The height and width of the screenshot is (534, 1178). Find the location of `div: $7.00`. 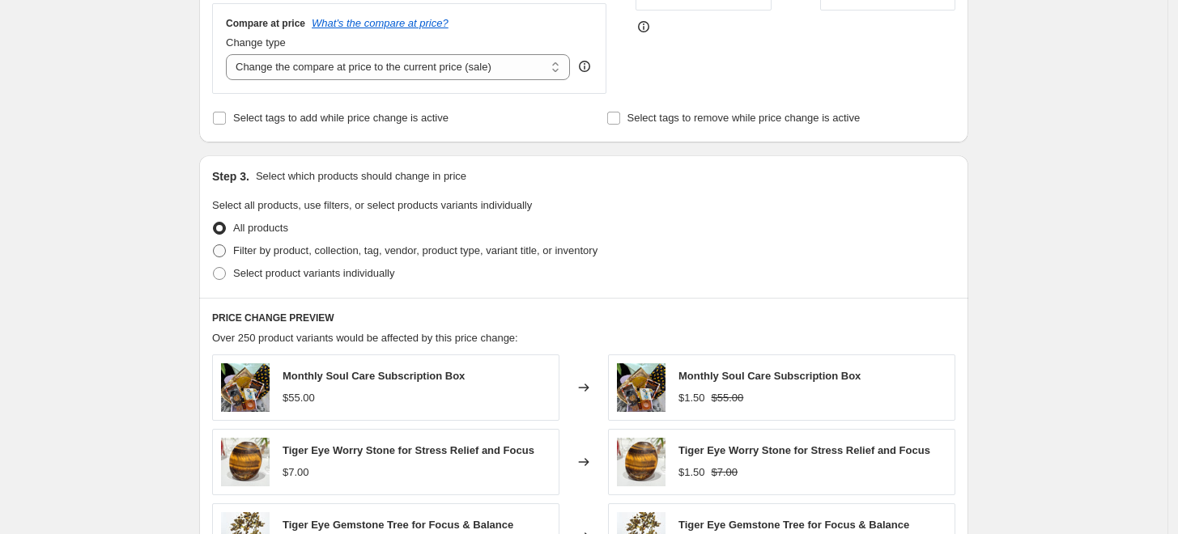

div: $7.00 is located at coordinates (296, 473).